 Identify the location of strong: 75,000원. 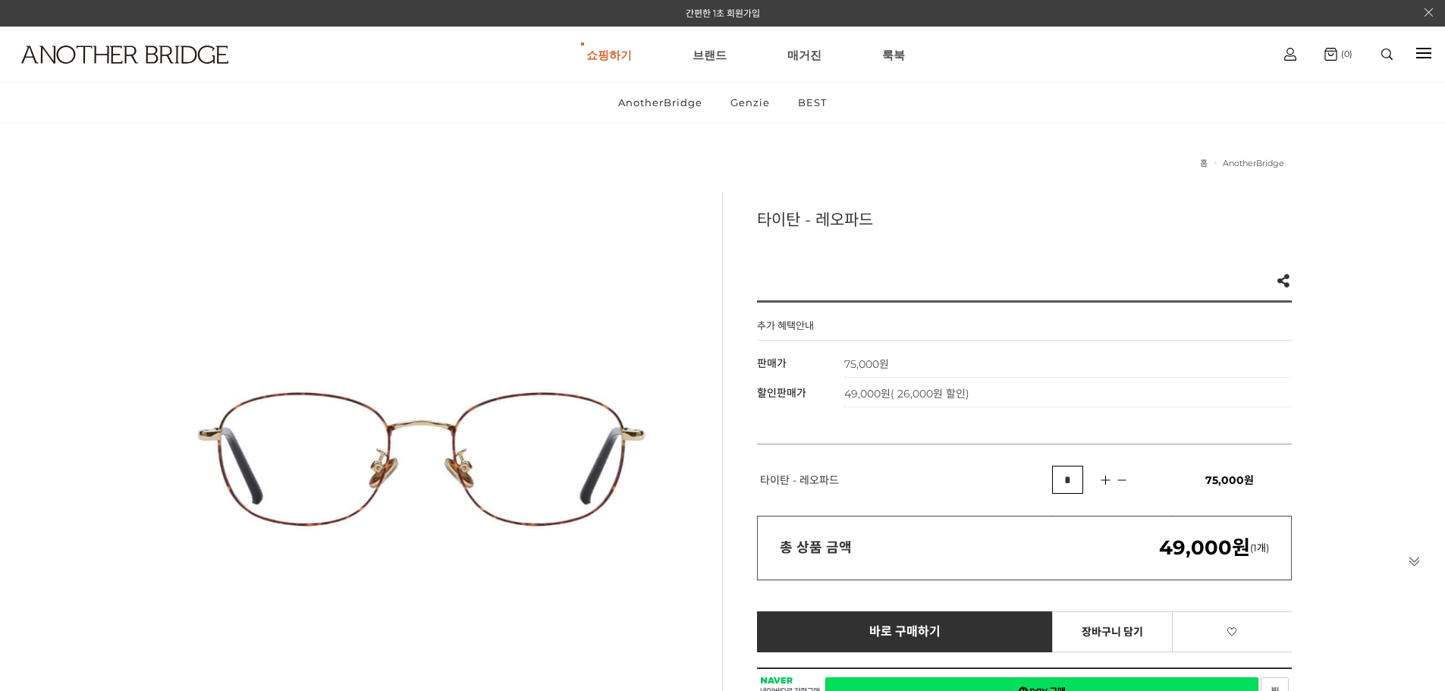
(866, 364).